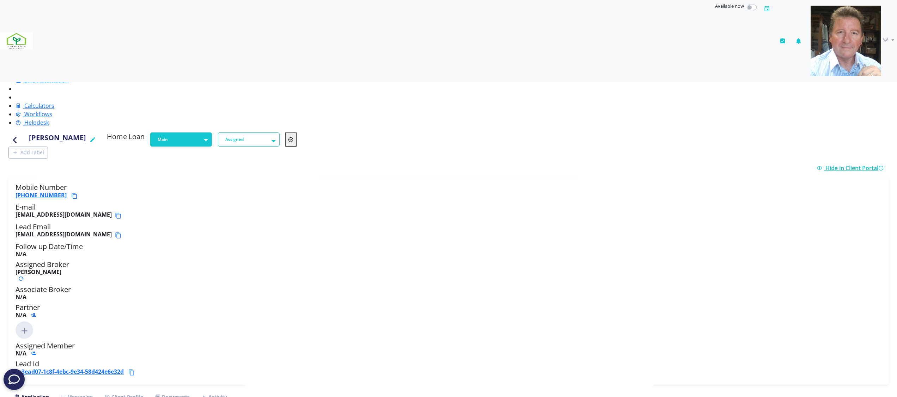 This screenshot has width=897, height=397. What do you see at coordinates (34, 114) in the screenshot?
I see `a: Workflows` at bounding box center [34, 114].